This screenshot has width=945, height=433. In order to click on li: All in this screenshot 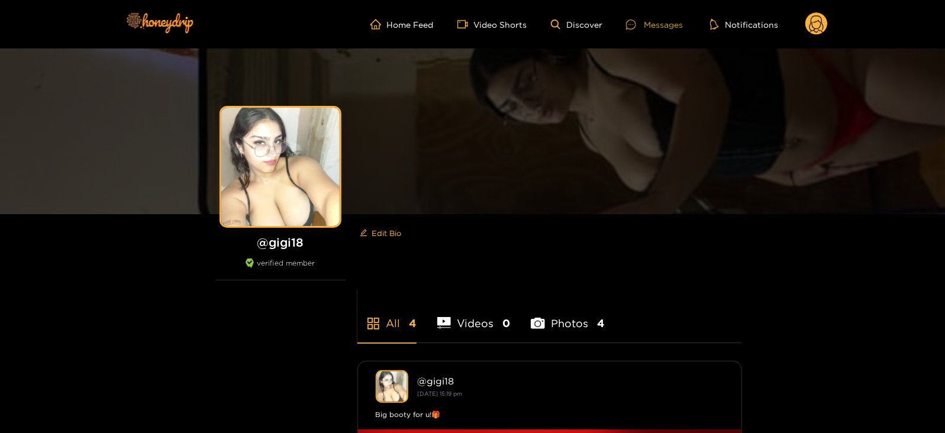, I will do `click(387, 316)`.